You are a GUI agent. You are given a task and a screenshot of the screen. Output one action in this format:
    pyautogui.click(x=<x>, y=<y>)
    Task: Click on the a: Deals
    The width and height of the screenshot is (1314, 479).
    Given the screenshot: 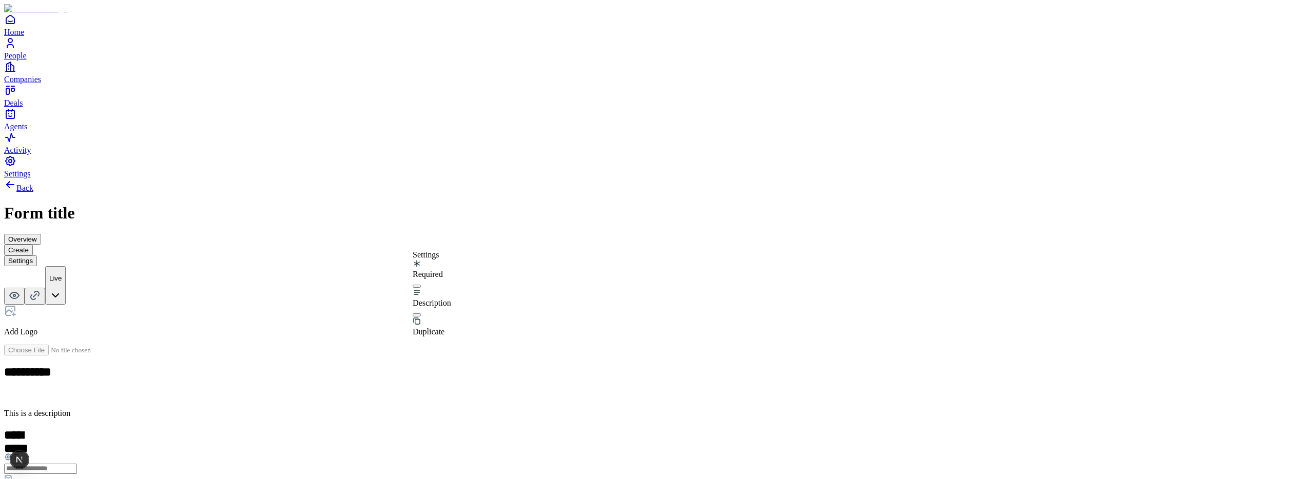 What is the action you would take?
    pyautogui.click(x=657, y=95)
    